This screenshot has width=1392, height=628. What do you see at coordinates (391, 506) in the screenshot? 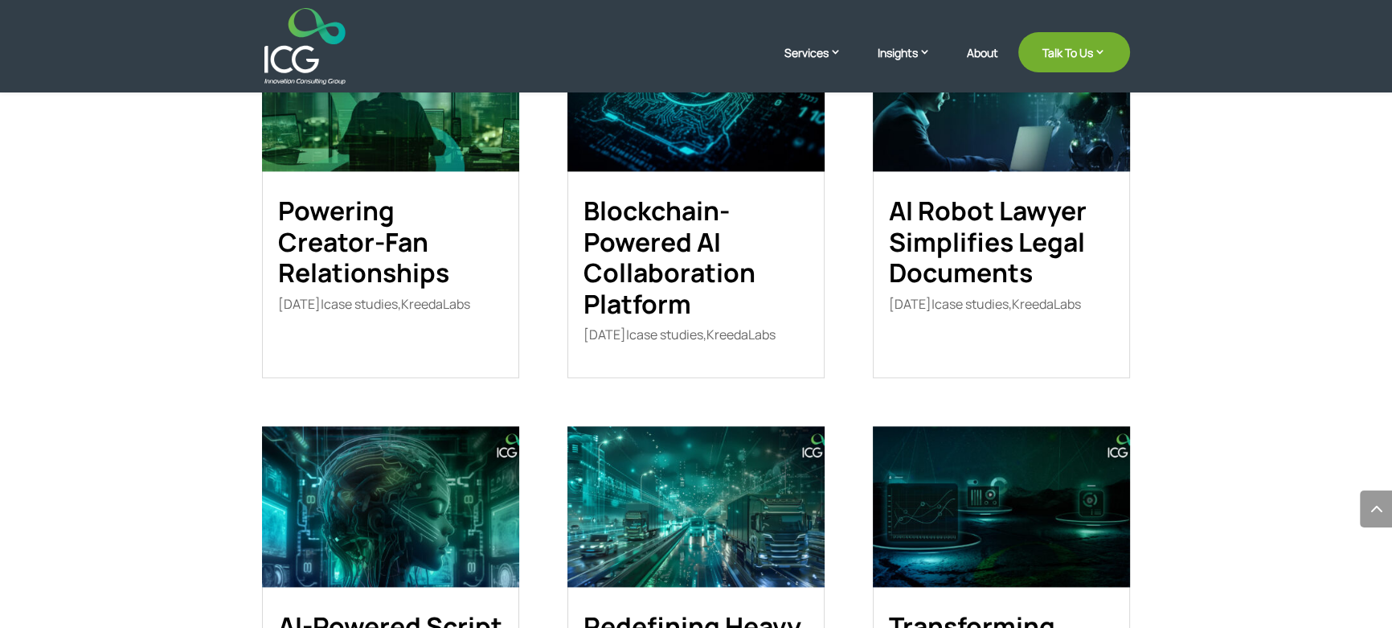
I see `img: AI-Powered Script Automation for EdTech Platform` at bounding box center [391, 506].